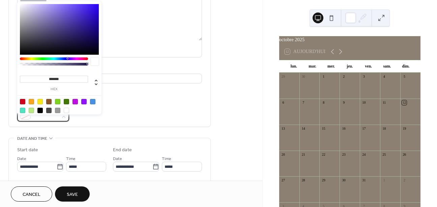 Image resolution: width=437 pixels, height=207 pixels. What do you see at coordinates (293, 66) in the screenshot?
I see `div: lun.` at bounding box center [293, 66].